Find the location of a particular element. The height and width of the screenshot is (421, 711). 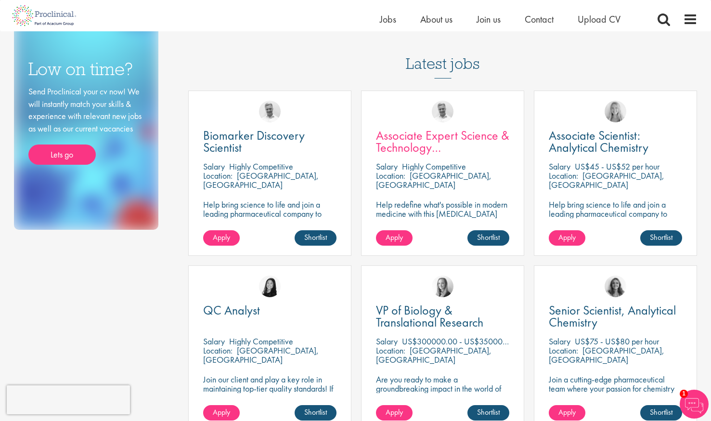

a: VP of Biology & Translational Research is located at coordinates (442, 316).